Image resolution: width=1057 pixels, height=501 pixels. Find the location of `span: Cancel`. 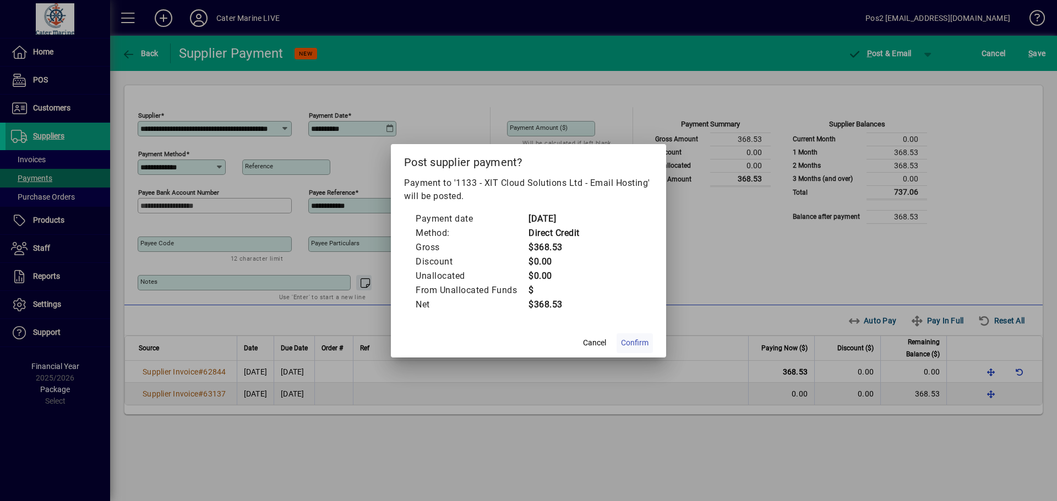

span: Cancel is located at coordinates (594, 343).